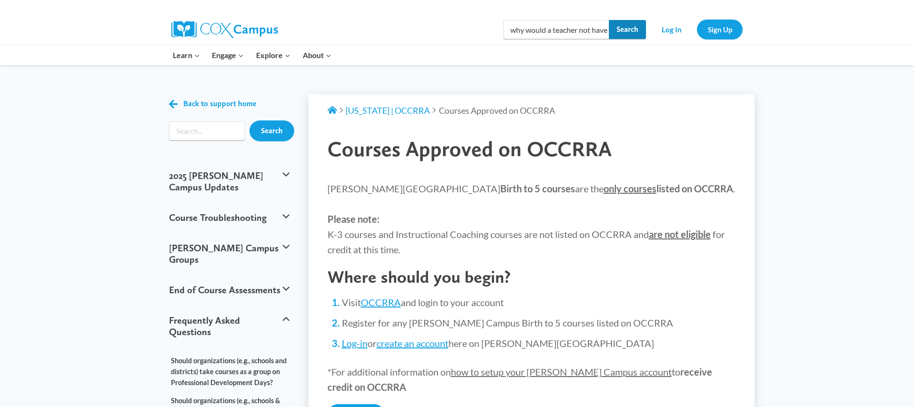 The height and width of the screenshot is (407, 914). I want to click on a: Log-in, so click(355, 343).